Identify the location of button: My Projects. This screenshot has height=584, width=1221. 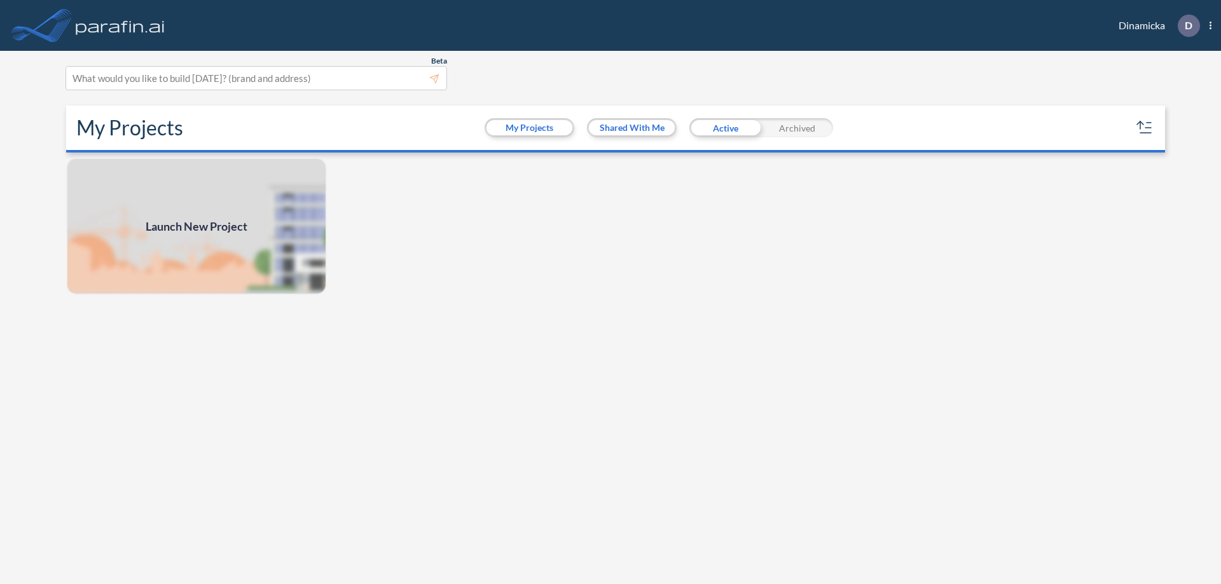
(529, 128).